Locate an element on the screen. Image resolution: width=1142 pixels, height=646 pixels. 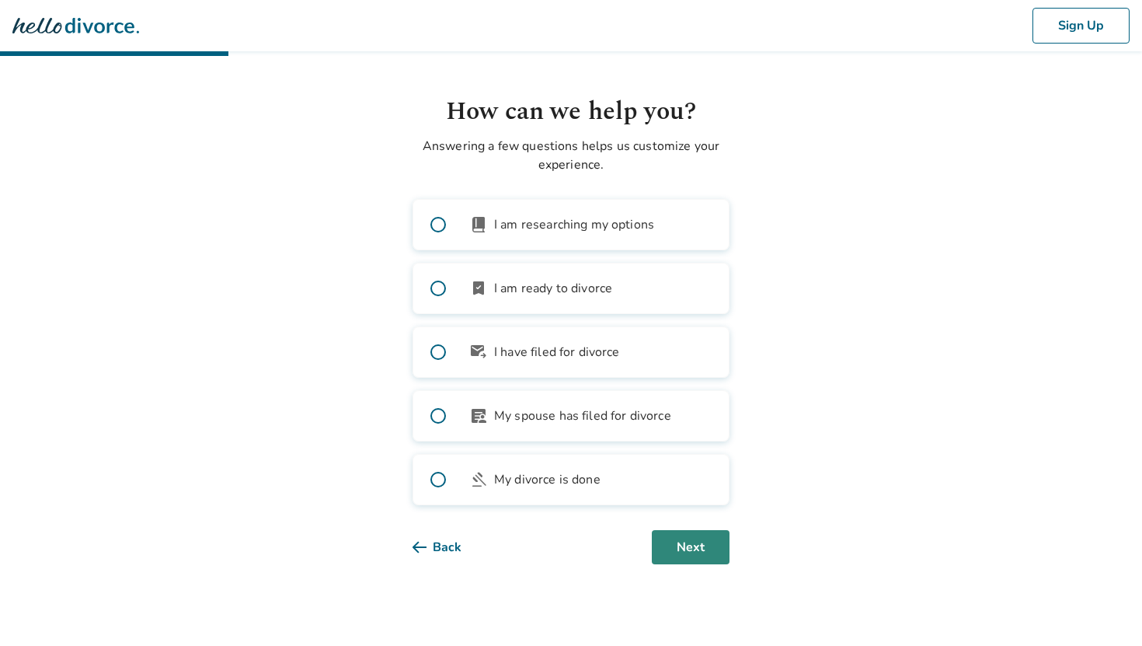
span: gavel is located at coordinates (479, 480).